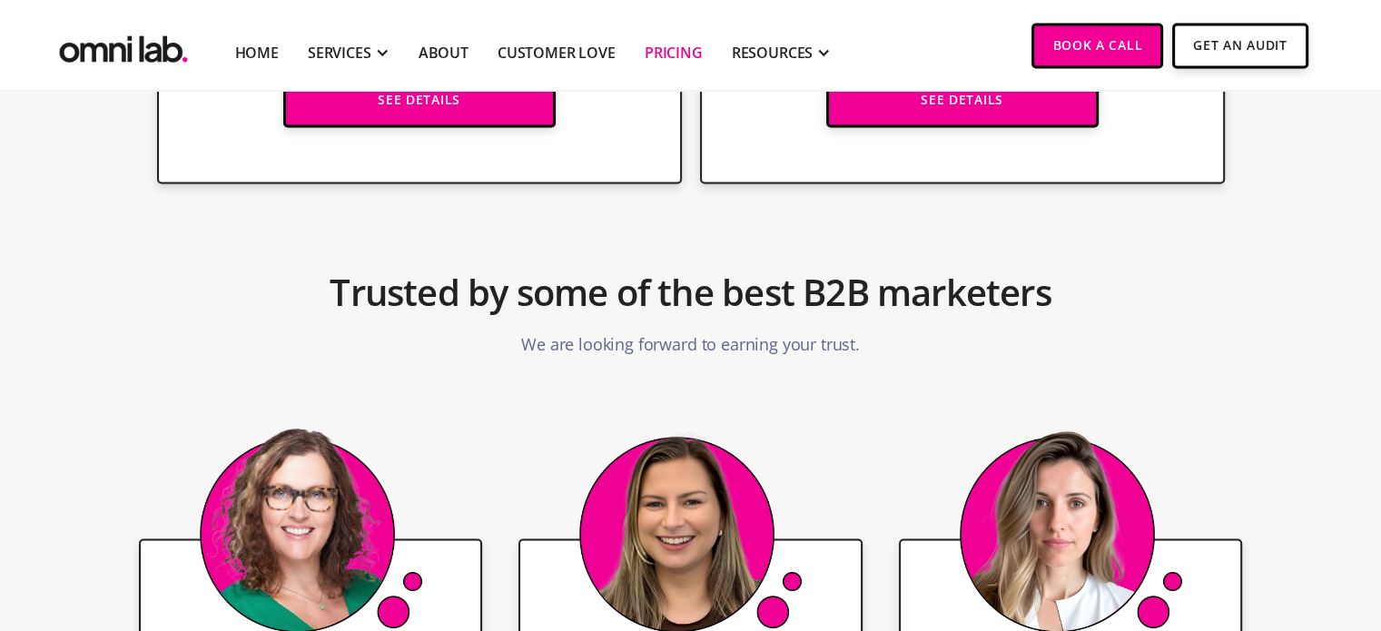  Describe the element at coordinates (1218, 526) in the screenshot. I see `div: Chat Widget` at that location.